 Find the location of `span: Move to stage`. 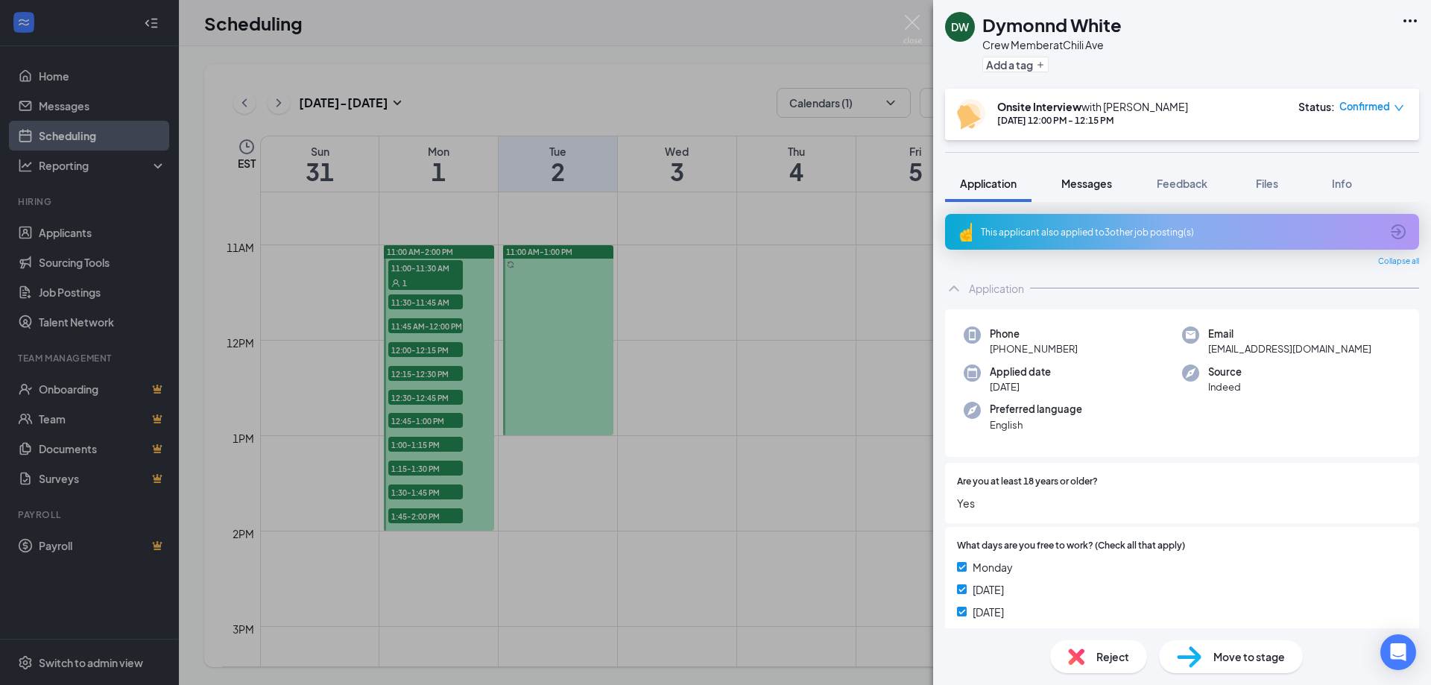

span: Move to stage is located at coordinates (1249, 656).